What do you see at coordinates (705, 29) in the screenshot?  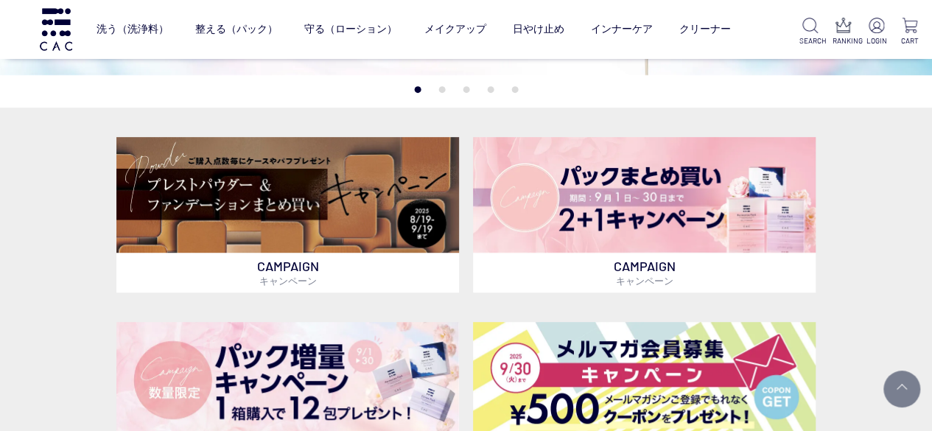 I see `a: クリーナー` at bounding box center [705, 29].